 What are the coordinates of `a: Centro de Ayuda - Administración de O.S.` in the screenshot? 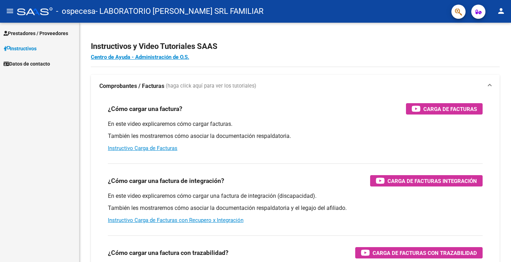 It's located at (140, 57).